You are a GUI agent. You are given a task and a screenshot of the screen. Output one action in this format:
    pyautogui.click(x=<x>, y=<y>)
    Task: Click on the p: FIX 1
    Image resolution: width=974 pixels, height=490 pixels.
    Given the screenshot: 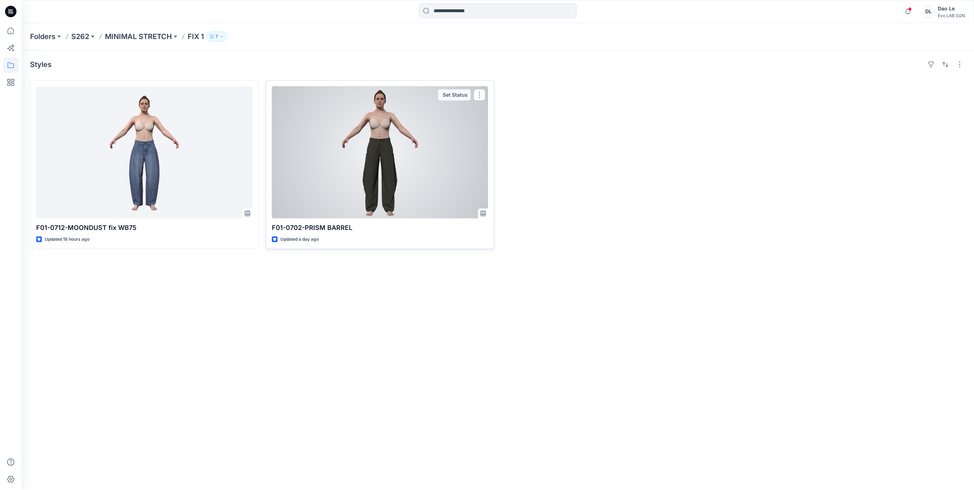 What is the action you would take?
    pyautogui.click(x=195, y=37)
    